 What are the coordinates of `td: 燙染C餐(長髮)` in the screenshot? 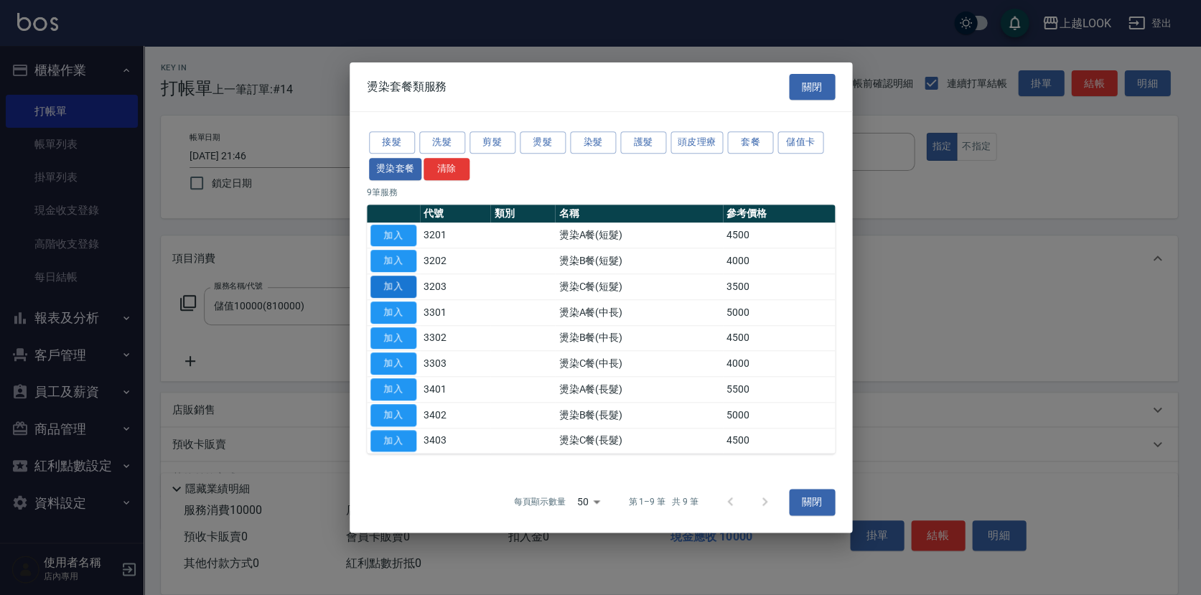 It's located at (638, 441).